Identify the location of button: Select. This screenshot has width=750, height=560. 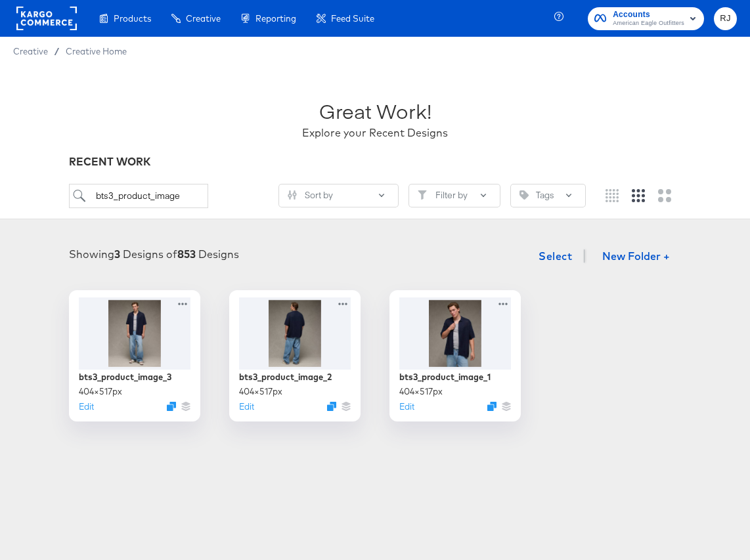
(555, 256).